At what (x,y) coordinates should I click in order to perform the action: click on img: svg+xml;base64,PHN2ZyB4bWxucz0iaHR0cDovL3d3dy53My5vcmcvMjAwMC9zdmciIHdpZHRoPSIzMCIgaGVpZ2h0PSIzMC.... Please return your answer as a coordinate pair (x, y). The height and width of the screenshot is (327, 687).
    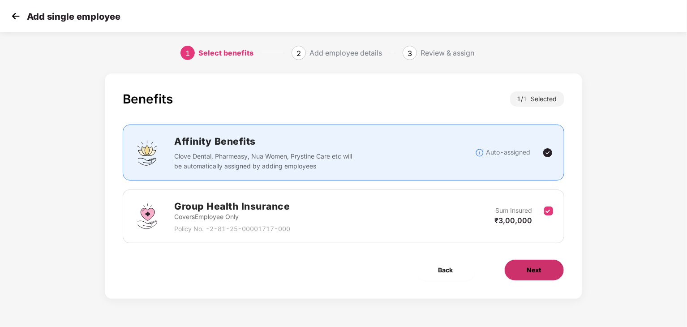
    Looking at the image, I should click on (16, 16).